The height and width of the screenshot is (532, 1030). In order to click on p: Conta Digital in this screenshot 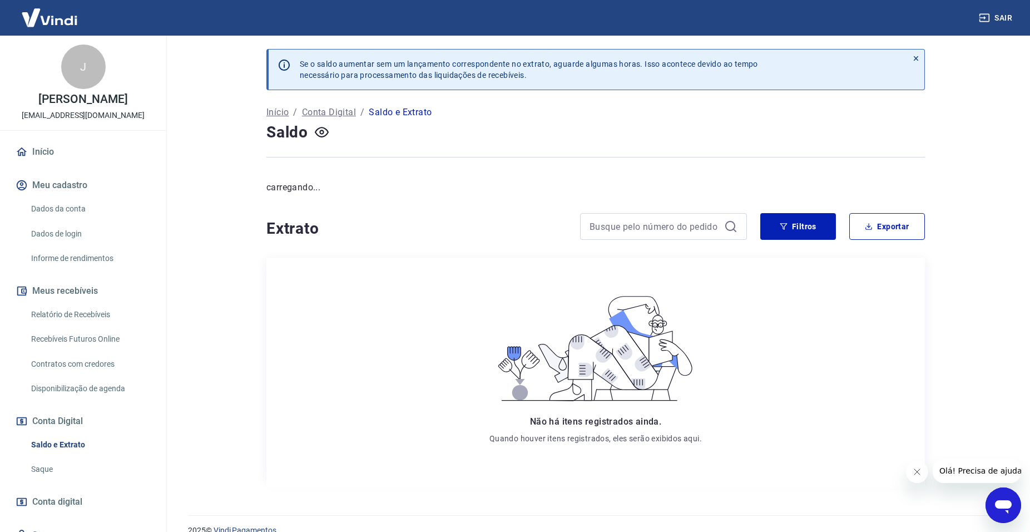, I will do `click(329, 112)`.